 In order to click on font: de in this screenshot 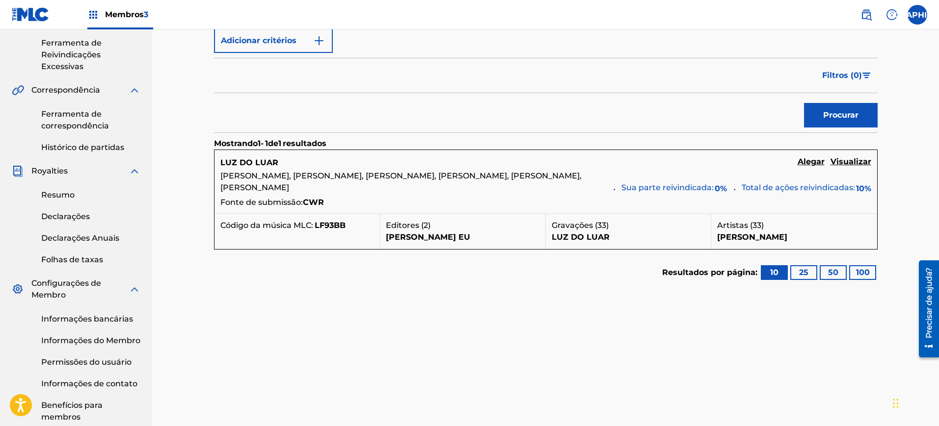, I will do `click(273, 143)`.